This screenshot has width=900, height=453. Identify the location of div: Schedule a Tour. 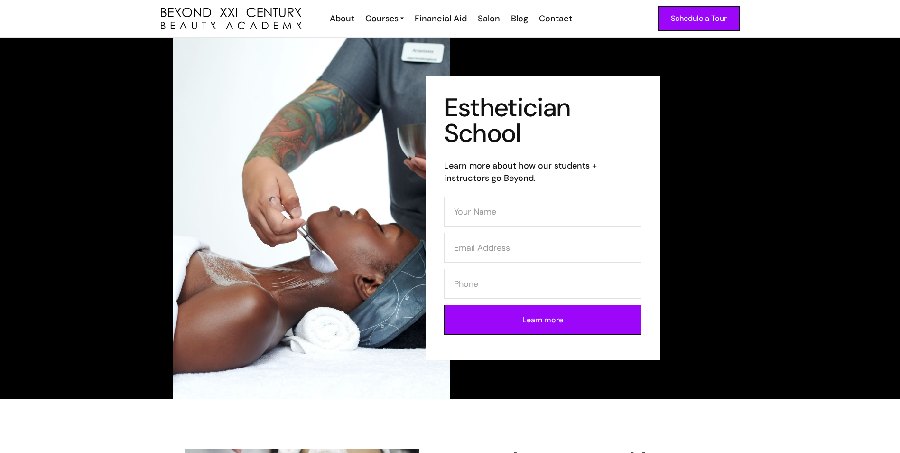
(699, 19).